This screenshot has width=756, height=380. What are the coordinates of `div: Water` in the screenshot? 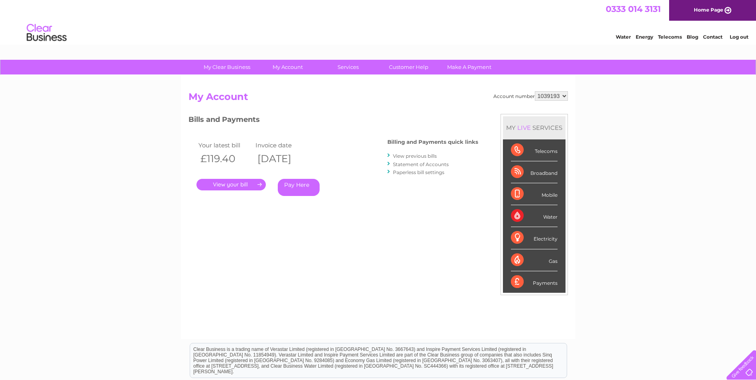 It's located at (534, 216).